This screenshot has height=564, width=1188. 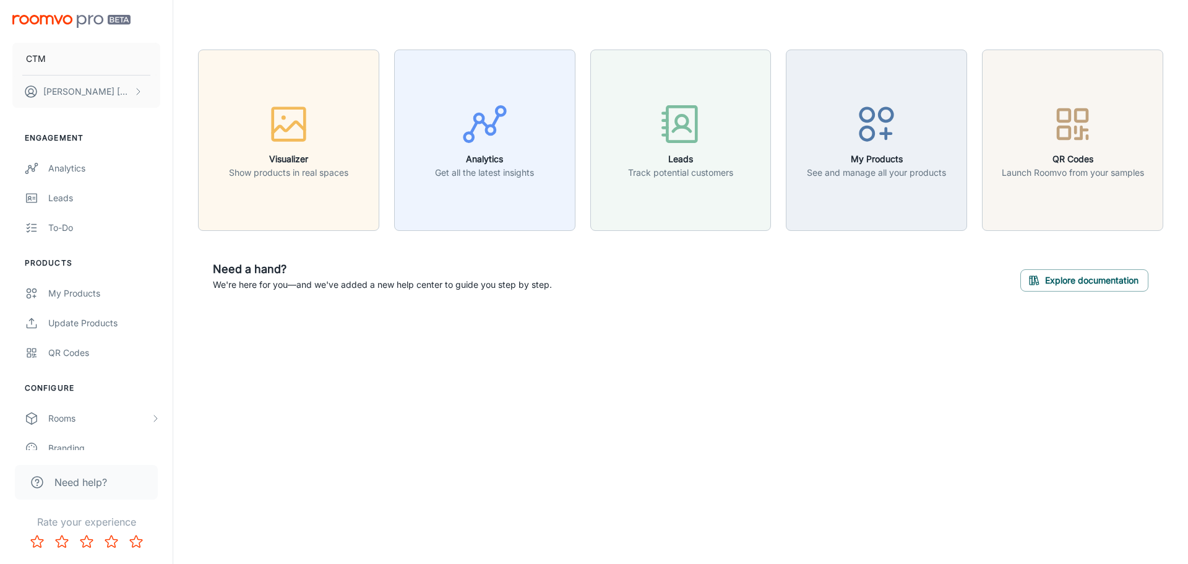 I want to click on h6: Need a hand?, so click(x=382, y=269).